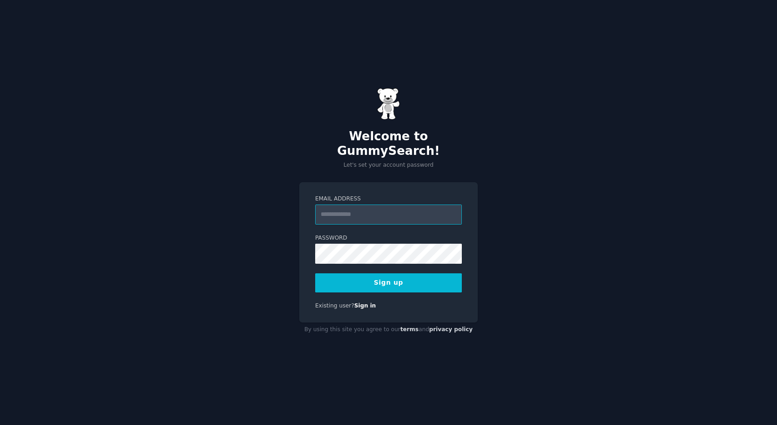  I want to click on a: privacy policy, so click(451, 329).